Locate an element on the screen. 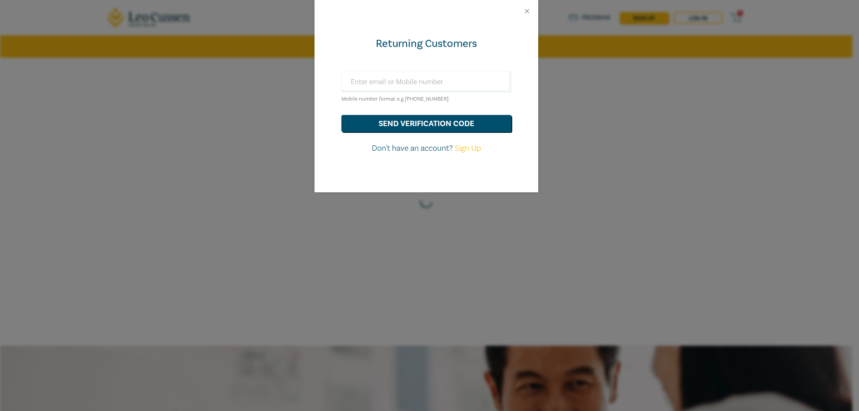 The image size is (859, 411). button: Close is located at coordinates (527, 11).